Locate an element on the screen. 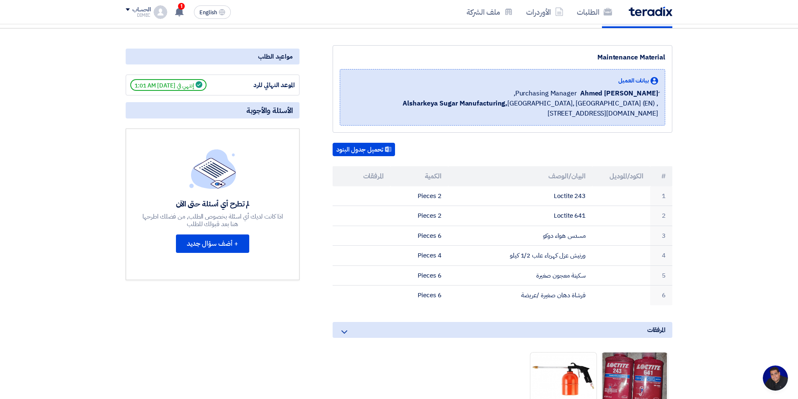 This screenshot has width=798, height=399. td: 1 is located at coordinates (661, 196).